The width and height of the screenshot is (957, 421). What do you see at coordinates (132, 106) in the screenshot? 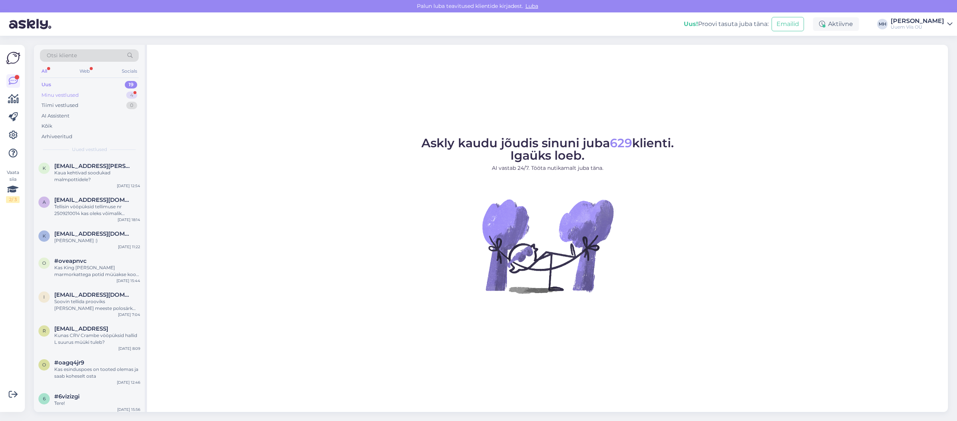
I see `div: 0` at bounding box center [132, 106].